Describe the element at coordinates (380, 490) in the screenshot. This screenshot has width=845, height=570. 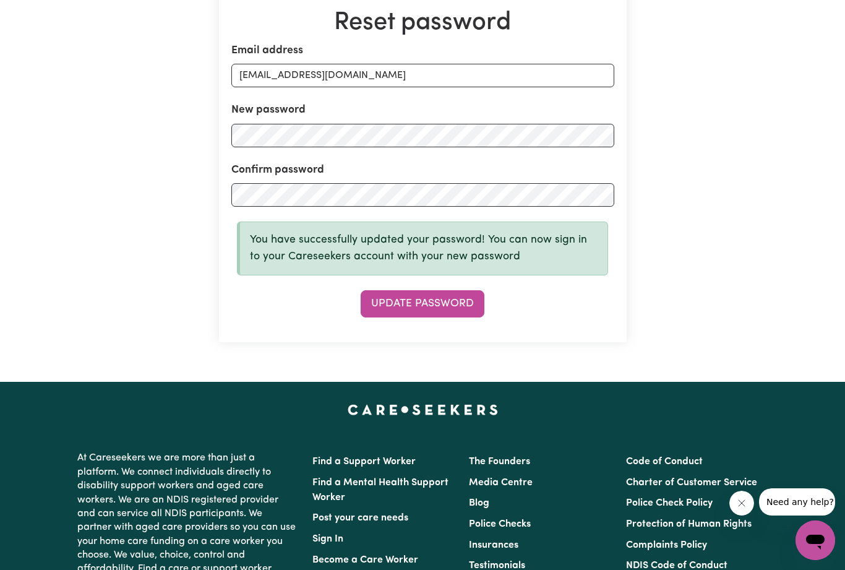
I see `a: Find a Mental Health Support Worker` at that location.